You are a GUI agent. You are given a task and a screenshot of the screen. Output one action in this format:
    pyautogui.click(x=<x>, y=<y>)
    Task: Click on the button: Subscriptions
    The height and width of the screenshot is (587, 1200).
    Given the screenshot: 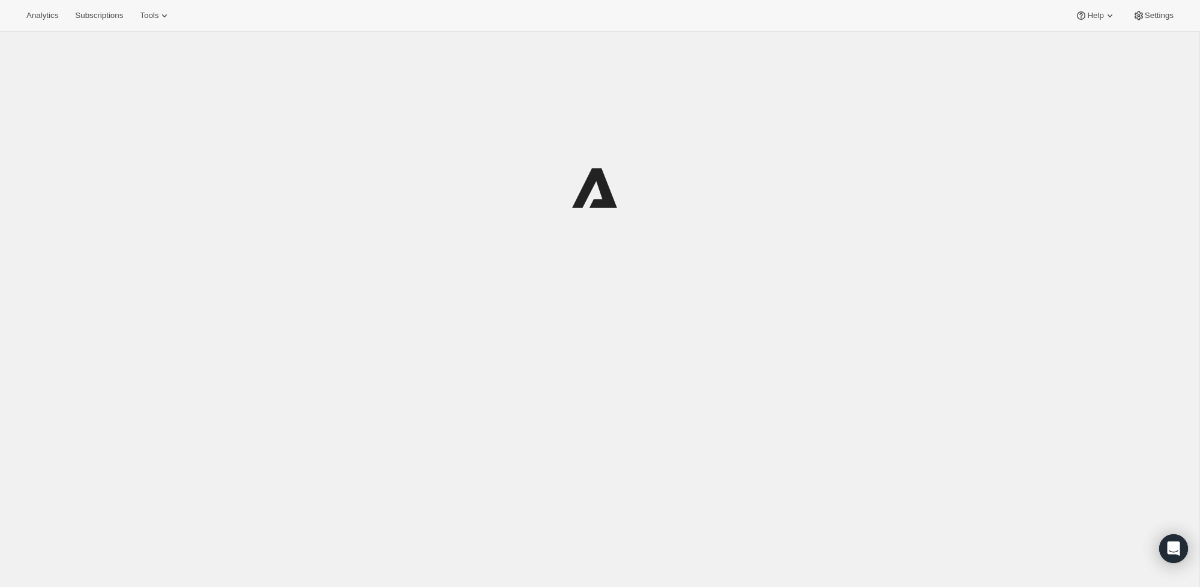 What is the action you would take?
    pyautogui.click(x=99, y=16)
    